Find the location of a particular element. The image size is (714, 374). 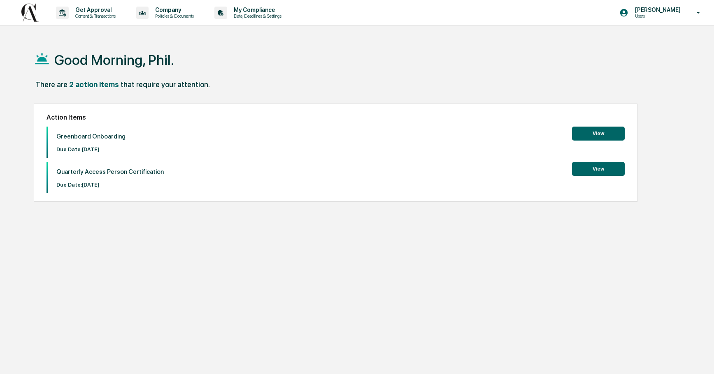

div: 2 action items is located at coordinates (94, 84).